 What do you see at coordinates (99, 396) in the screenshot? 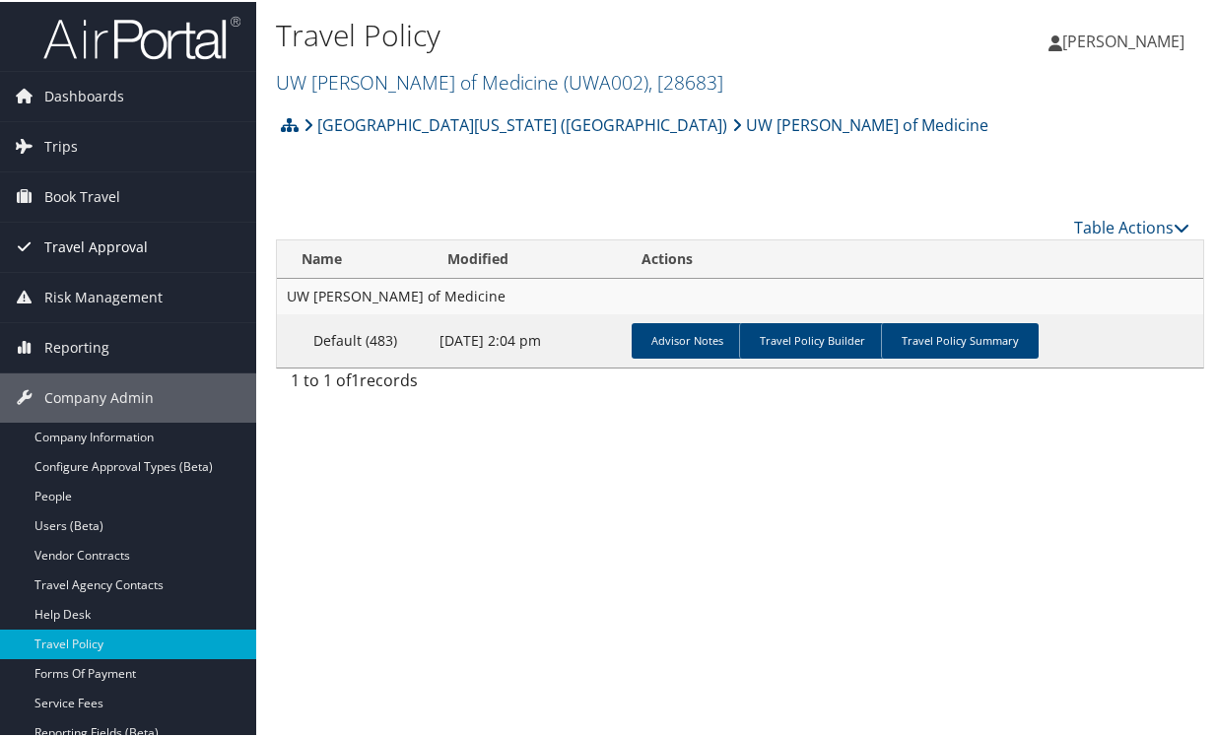
I see `span: Company Admin` at bounding box center [99, 396].